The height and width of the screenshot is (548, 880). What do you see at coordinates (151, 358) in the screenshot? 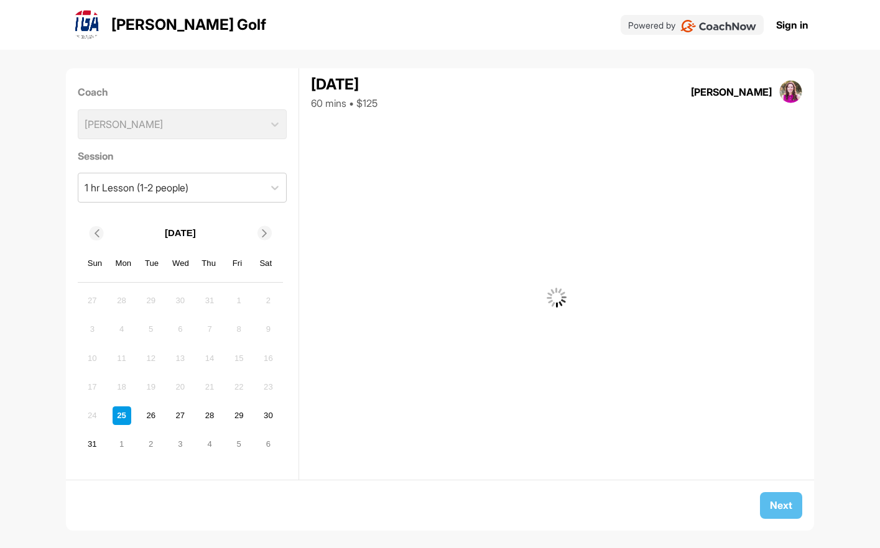
I see `div: Not available Tuesday, August 12th, 2025` at bounding box center [151, 358].